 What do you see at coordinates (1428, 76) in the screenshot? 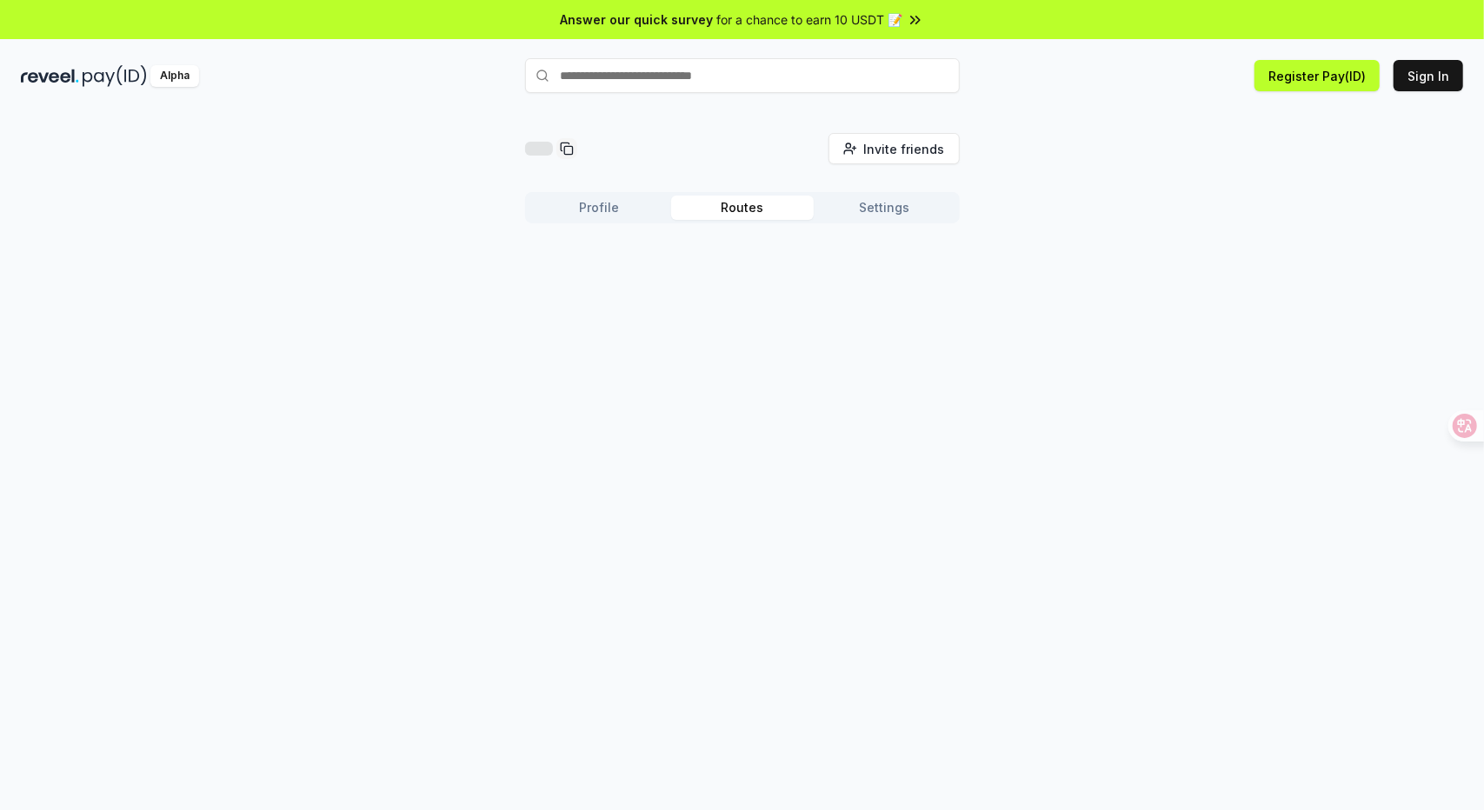
I see `button: Sign In` at bounding box center [1428, 76].